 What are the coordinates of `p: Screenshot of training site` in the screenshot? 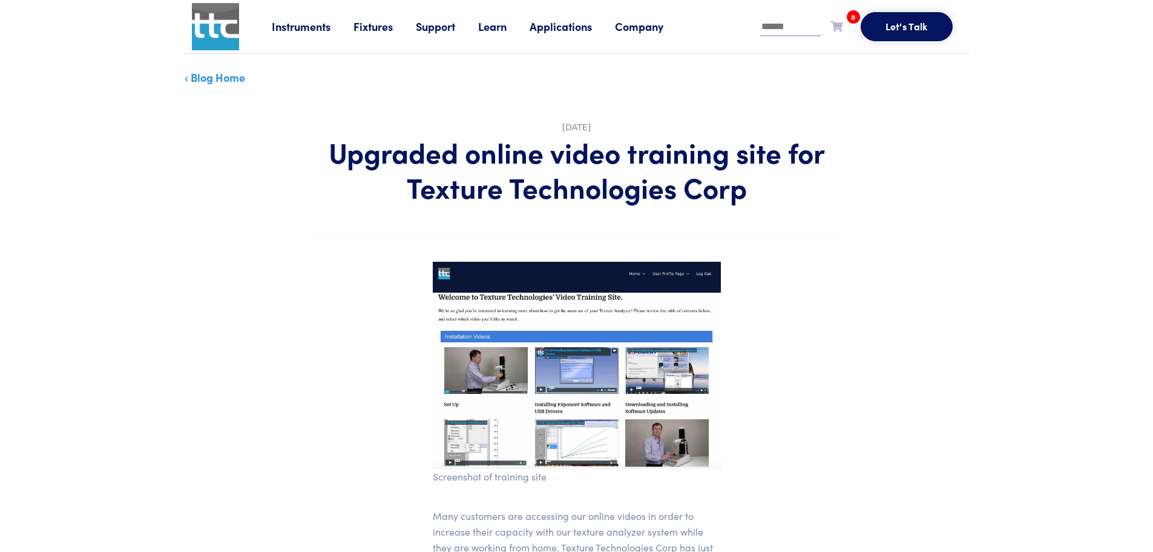 It's located at (577, 476).